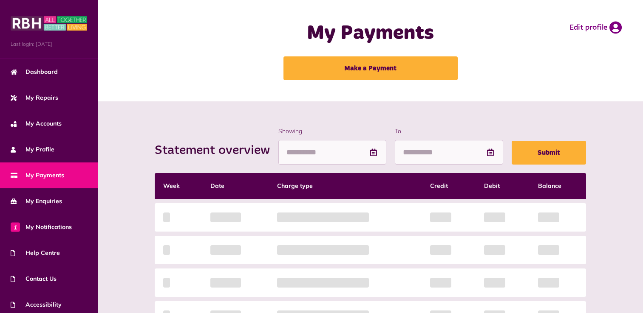  Describe the element at coordinates (32, 150) in the screenshot. I see `span: My Profile` at that location.